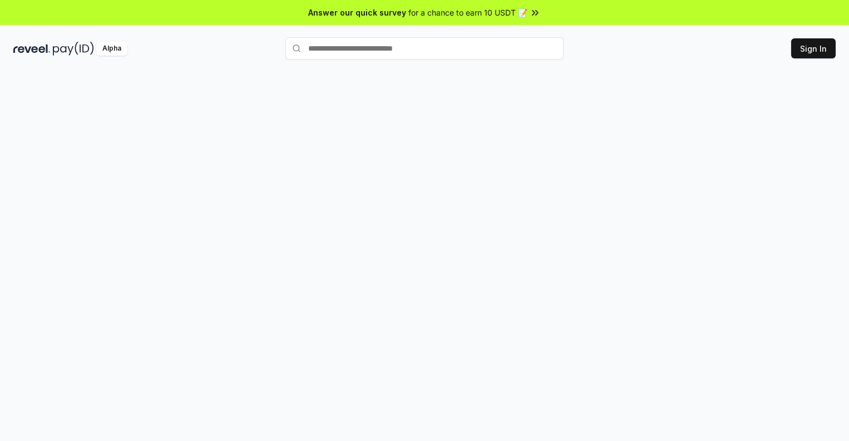 The height and width of the screenshot is (441, 849). What do you see at coordinates (468, 12) in the screenshot?
I see `span: for a chance to earn 10 USDT 📝` at bounding box center [468, 12].